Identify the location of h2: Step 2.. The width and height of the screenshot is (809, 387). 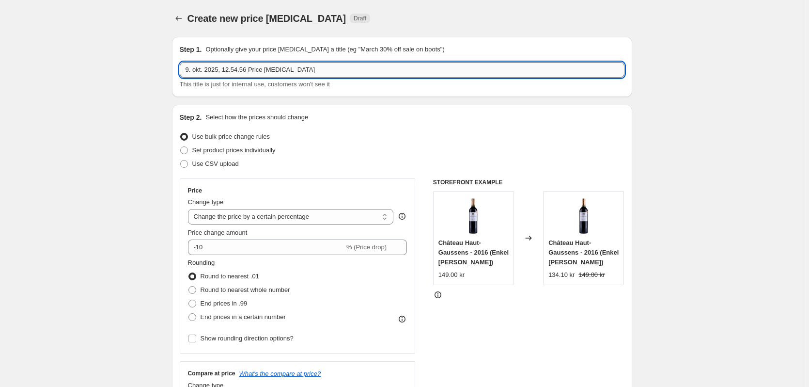
(191, 117).